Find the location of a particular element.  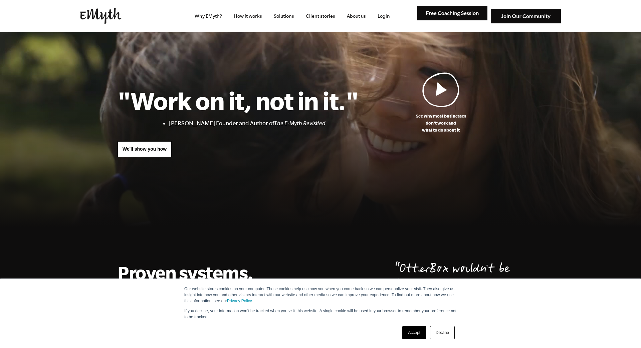

h1: "Work on it, not in it." is located at coordinates (238, 101).